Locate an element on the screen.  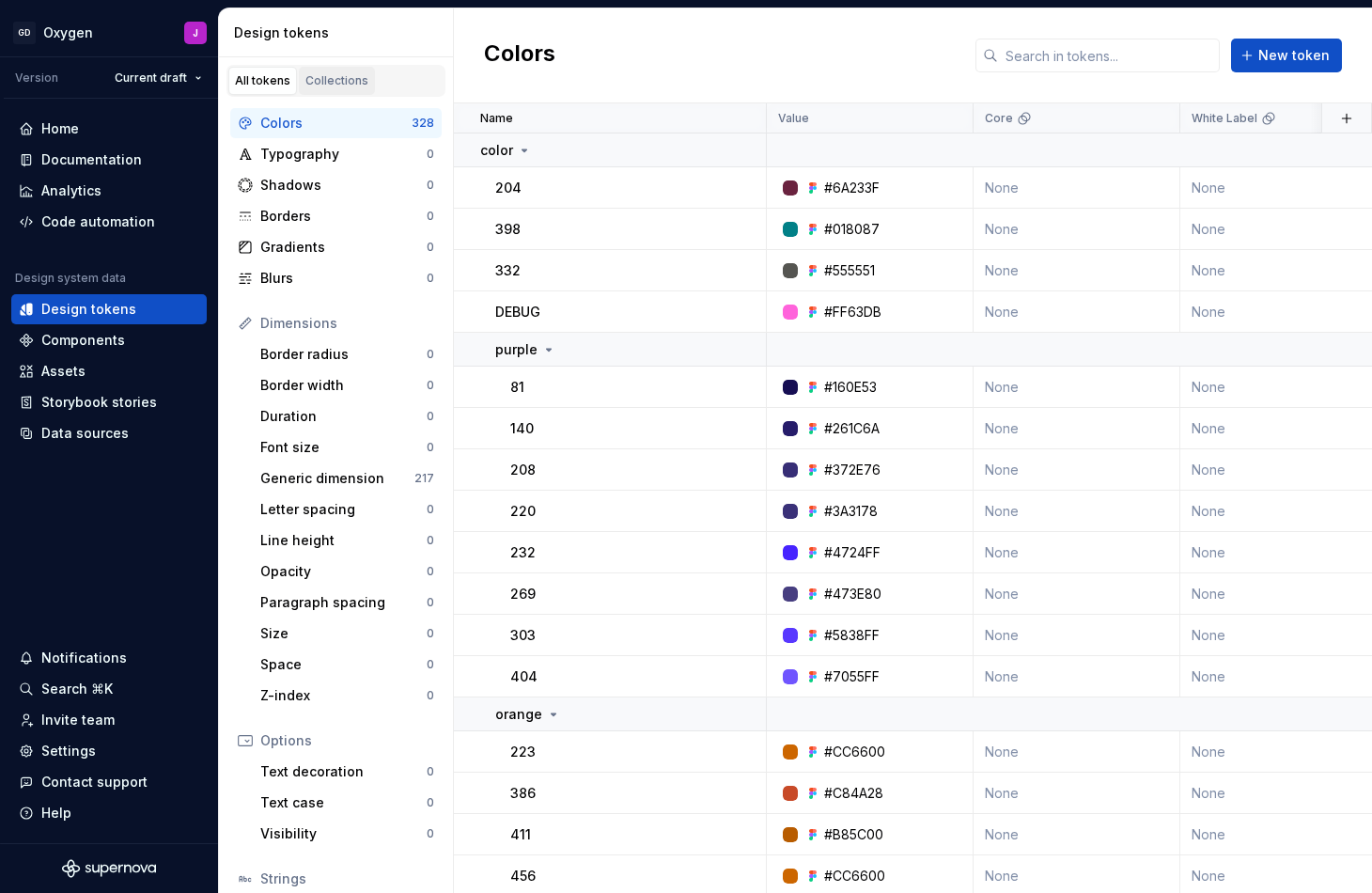
a: Font size0 is located at coordinates (347, 447).